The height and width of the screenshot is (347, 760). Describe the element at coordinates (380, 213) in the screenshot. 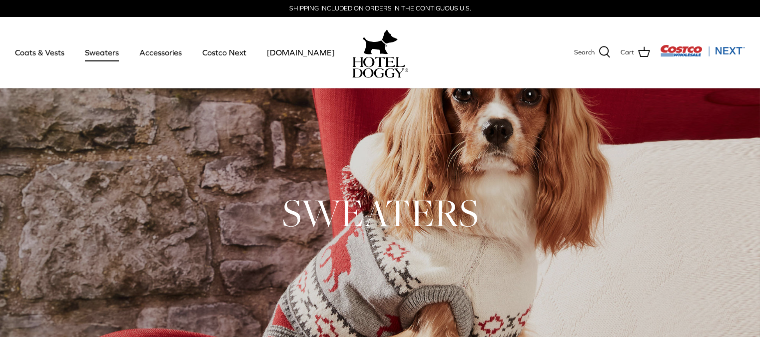

I see `h1: SWEATERS` at that location.